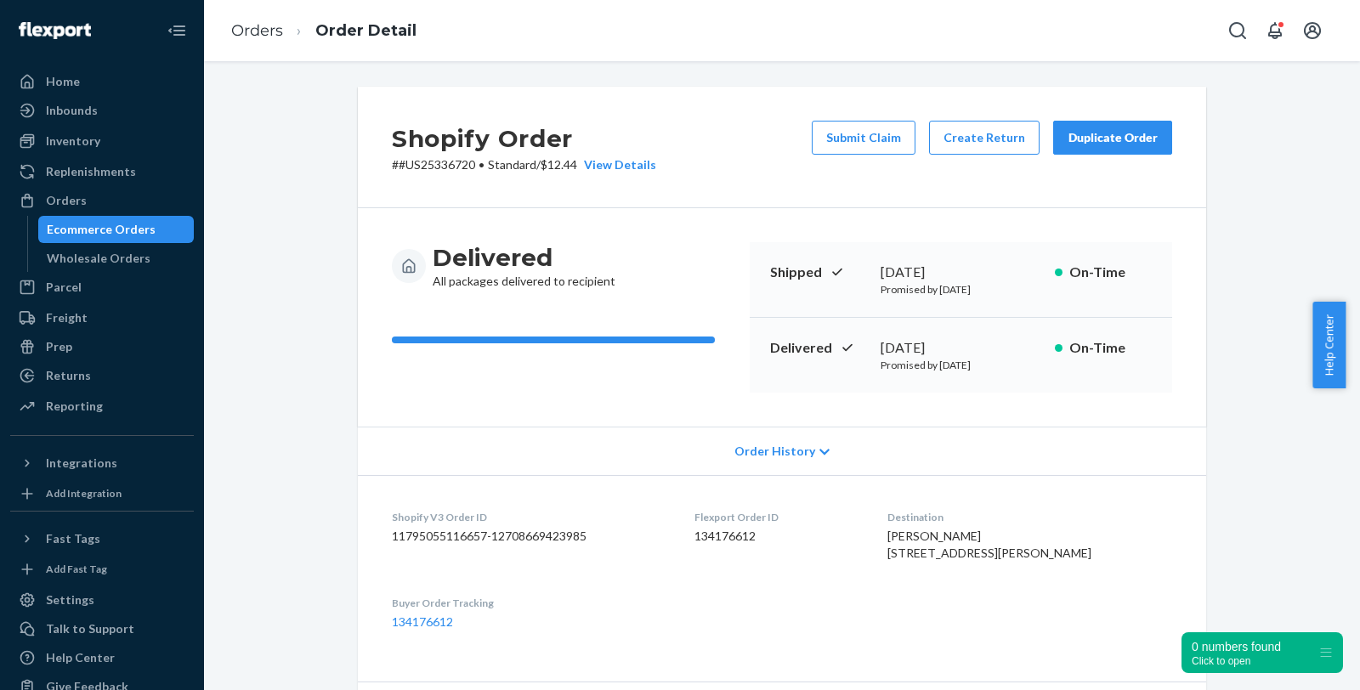 This screenshot has width=1360, height=690. I want to click on div: Inbounds, so click(71, 110).